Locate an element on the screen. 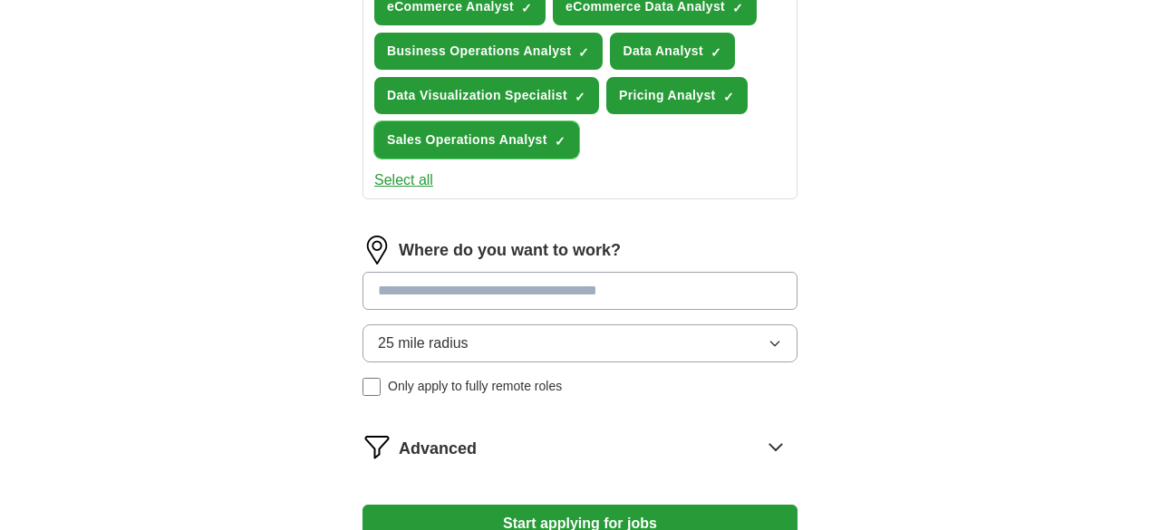  button: Pricing Analyst✓ is located at coordinates (677, 95).